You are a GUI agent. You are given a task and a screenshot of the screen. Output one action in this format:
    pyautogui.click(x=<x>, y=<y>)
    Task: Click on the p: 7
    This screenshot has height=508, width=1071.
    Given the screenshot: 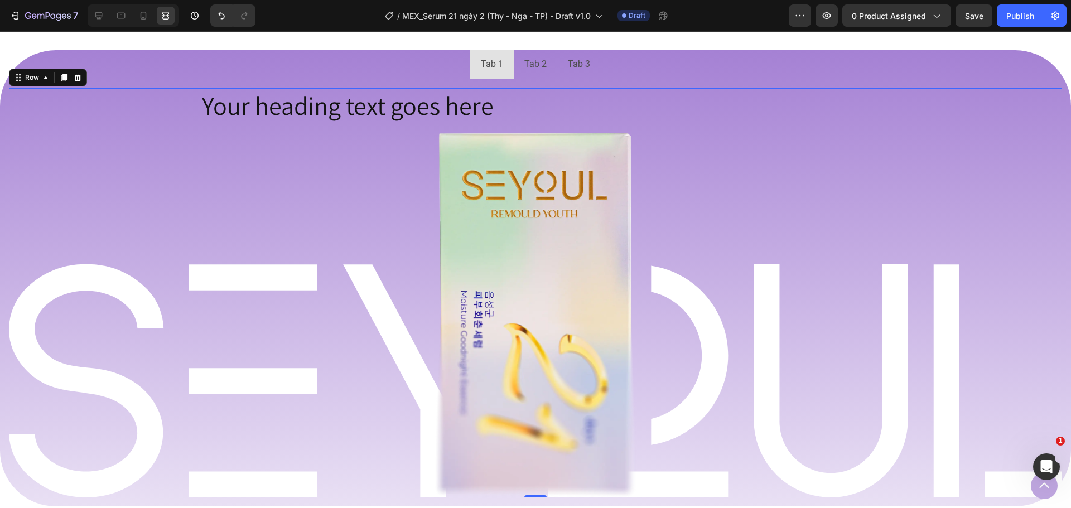 What is the action you would take?
    pyautogui.click(x=75, y=16)
    